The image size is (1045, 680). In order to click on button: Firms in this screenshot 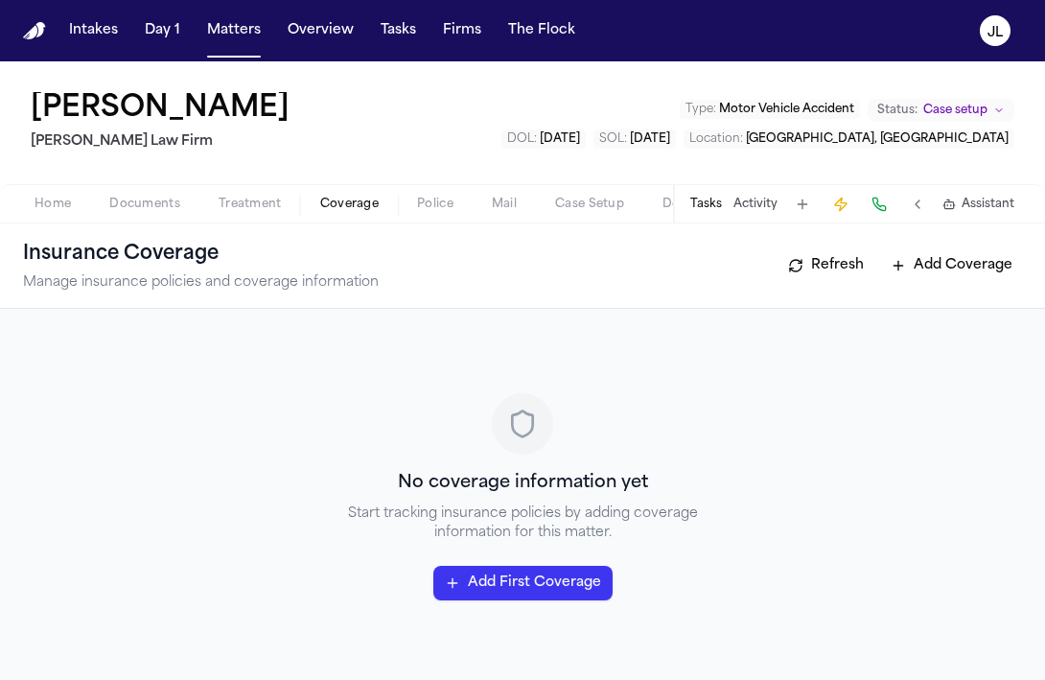, I will do `click(462, 31)`.